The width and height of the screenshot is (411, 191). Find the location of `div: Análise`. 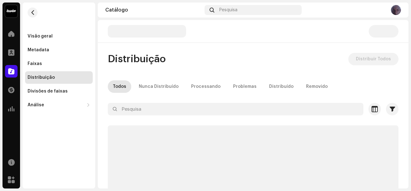

div: Análise is located at coordinates (36, 105).